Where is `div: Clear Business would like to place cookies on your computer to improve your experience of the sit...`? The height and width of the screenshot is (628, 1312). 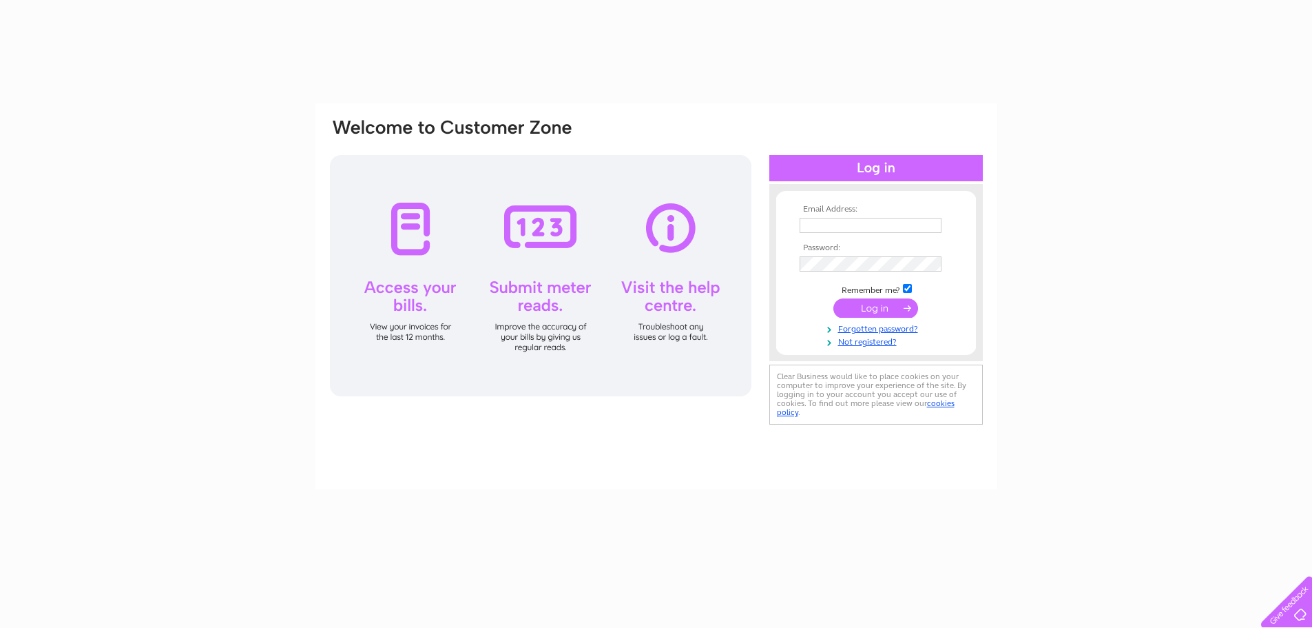 div: Clear Business would like to place cookies on your computer to improve your experience of the sit... is located at coordinates (876, 394).